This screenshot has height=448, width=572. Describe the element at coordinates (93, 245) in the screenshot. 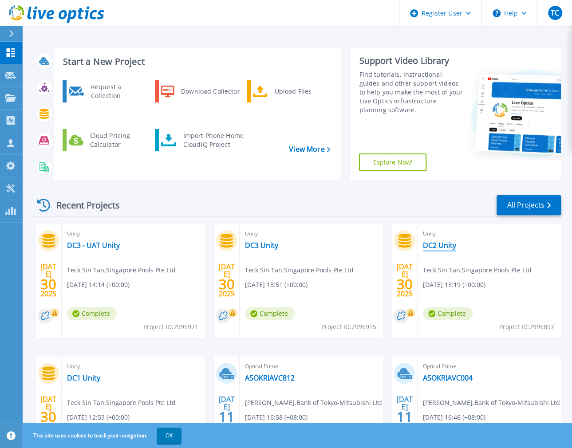

I see `a: DC3 - UAT Unity` at that location.